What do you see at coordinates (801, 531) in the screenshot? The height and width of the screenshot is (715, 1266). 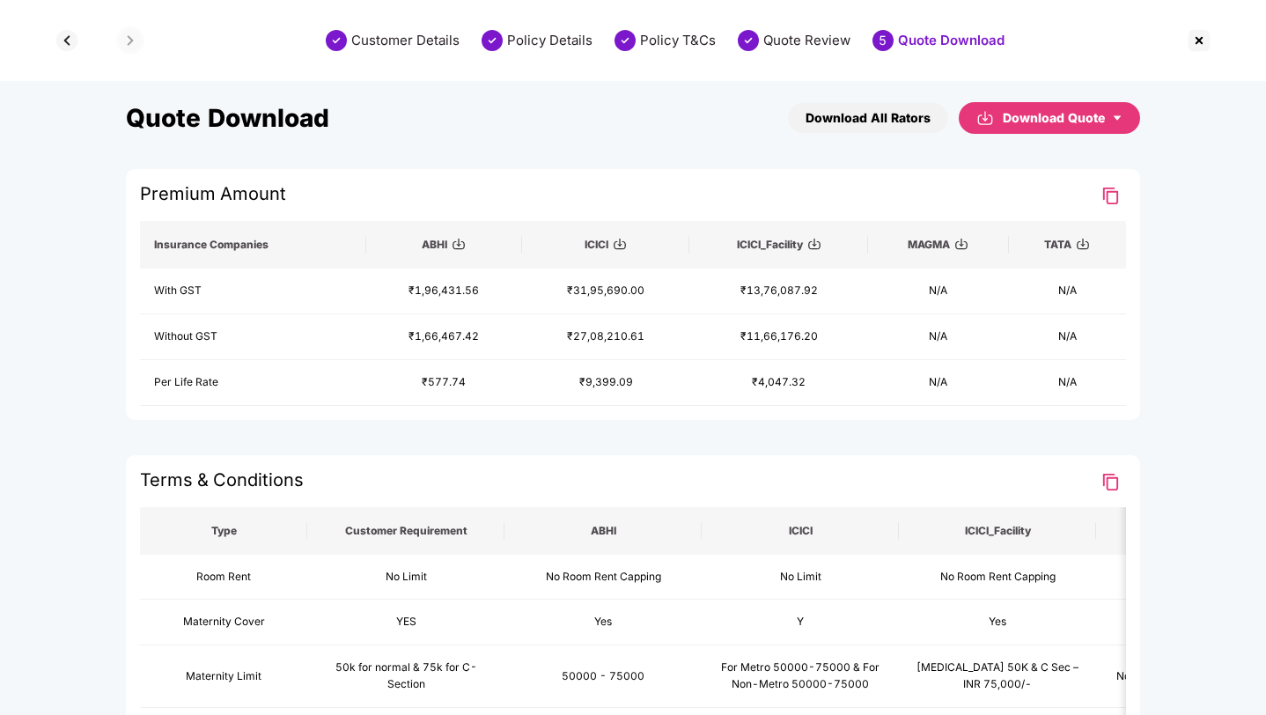 I see `th: ICICI` at bounding box center [801, 531].